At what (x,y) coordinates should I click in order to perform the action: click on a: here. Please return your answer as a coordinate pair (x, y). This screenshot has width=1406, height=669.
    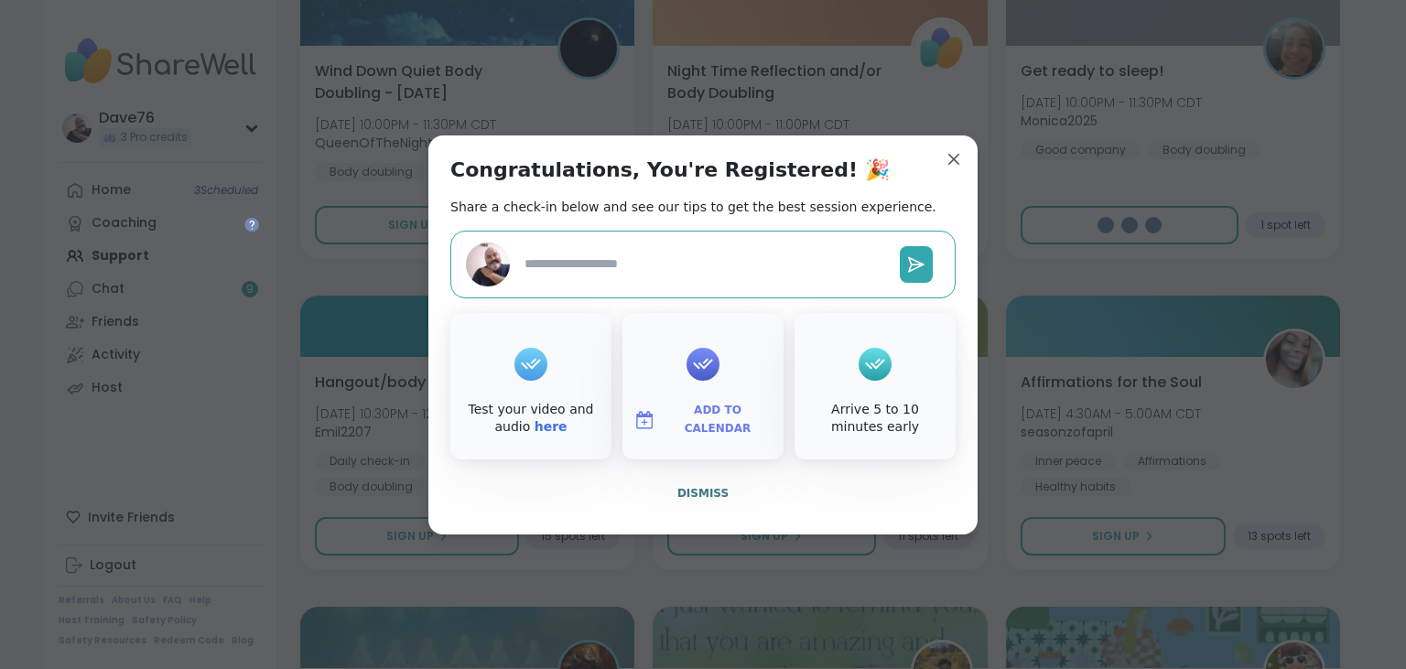
    Looking at the image, I should click on (551, 427).